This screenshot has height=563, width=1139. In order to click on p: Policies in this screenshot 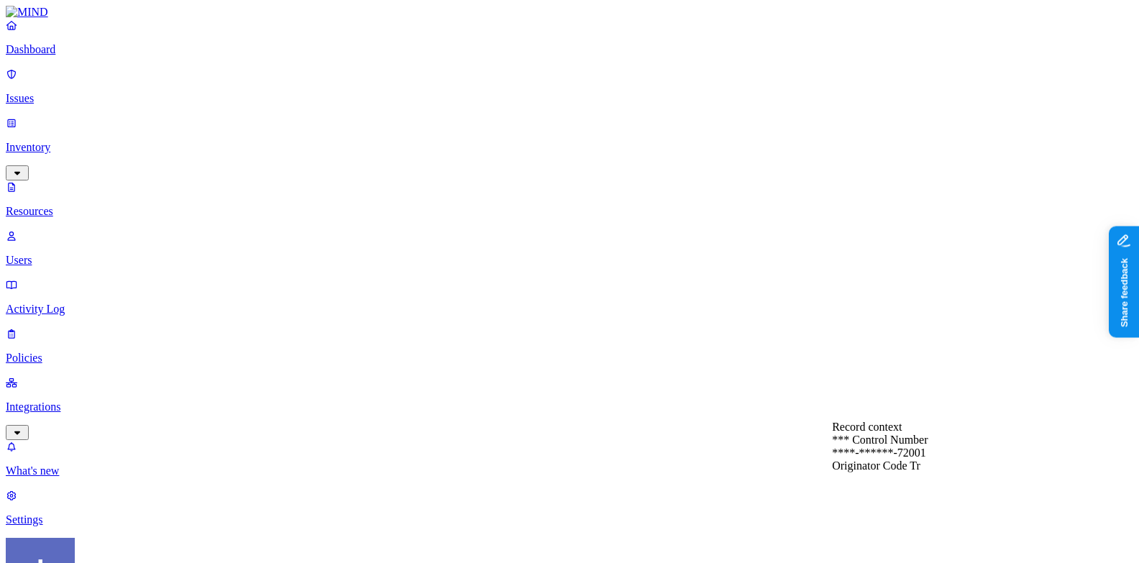, I will do `click(570, 358)`.